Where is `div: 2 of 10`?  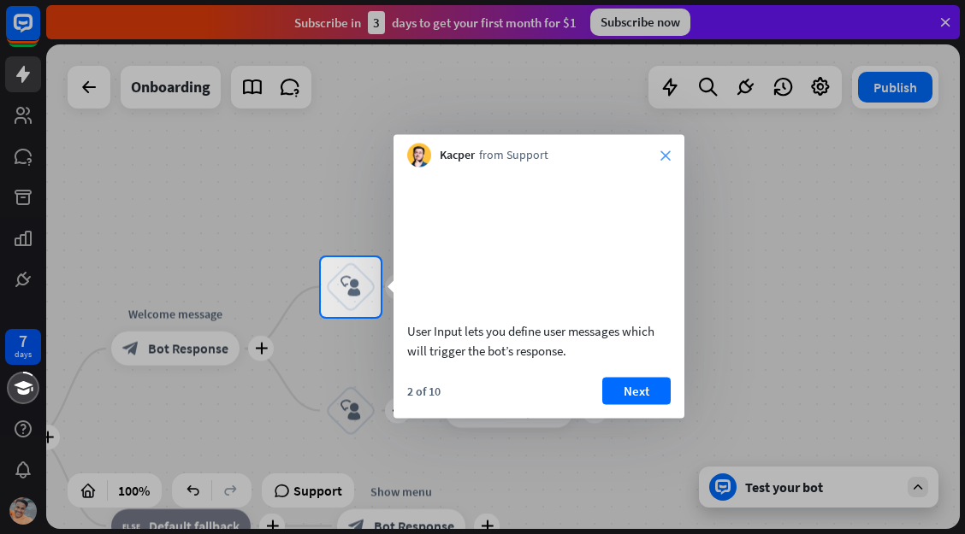
div: 2 of 10 is located at coordinates (423, 391).